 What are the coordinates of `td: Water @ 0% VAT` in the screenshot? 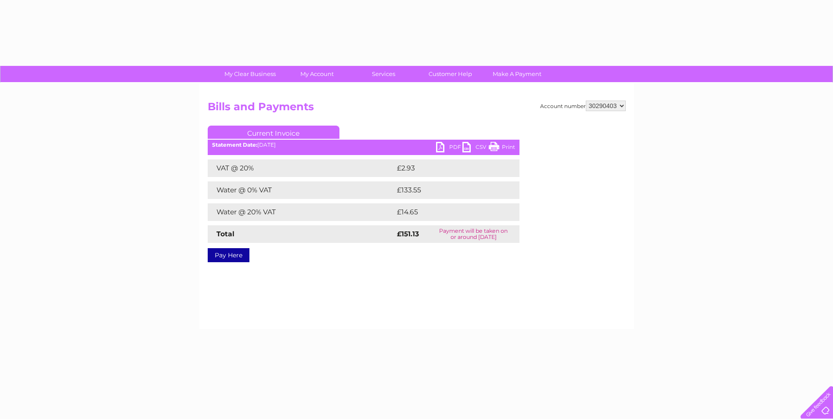 It's located at (301, 190).